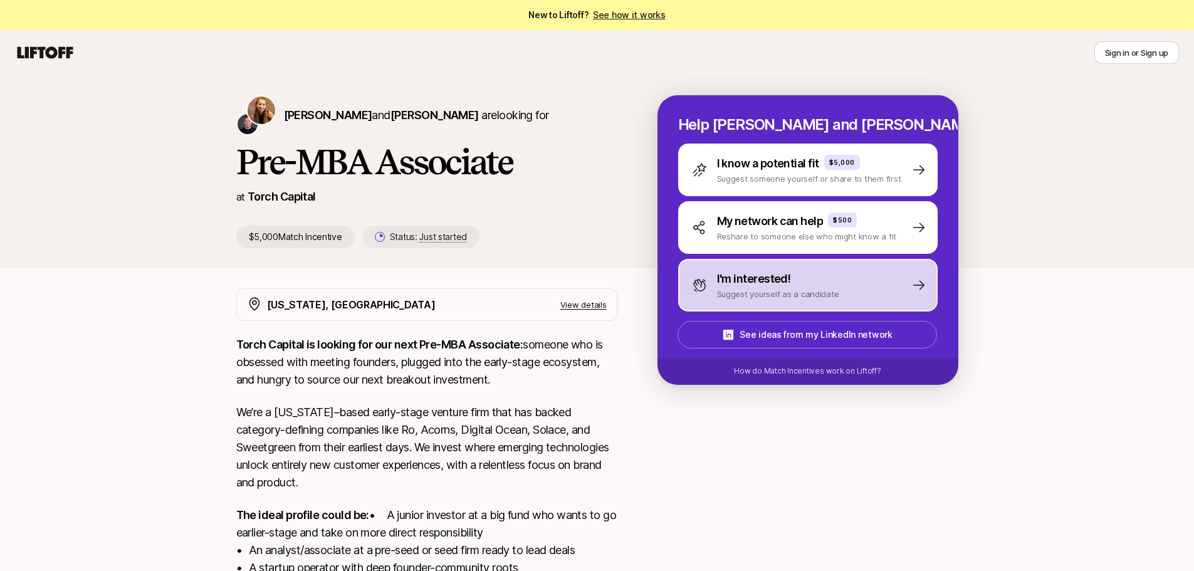 The width and height of the screenshot is (1194, 571). What do you see at coordinates (1136, 53) in the screenshot?
I see `button: Sign in or Sign up` at bounding box center [1136, 53].